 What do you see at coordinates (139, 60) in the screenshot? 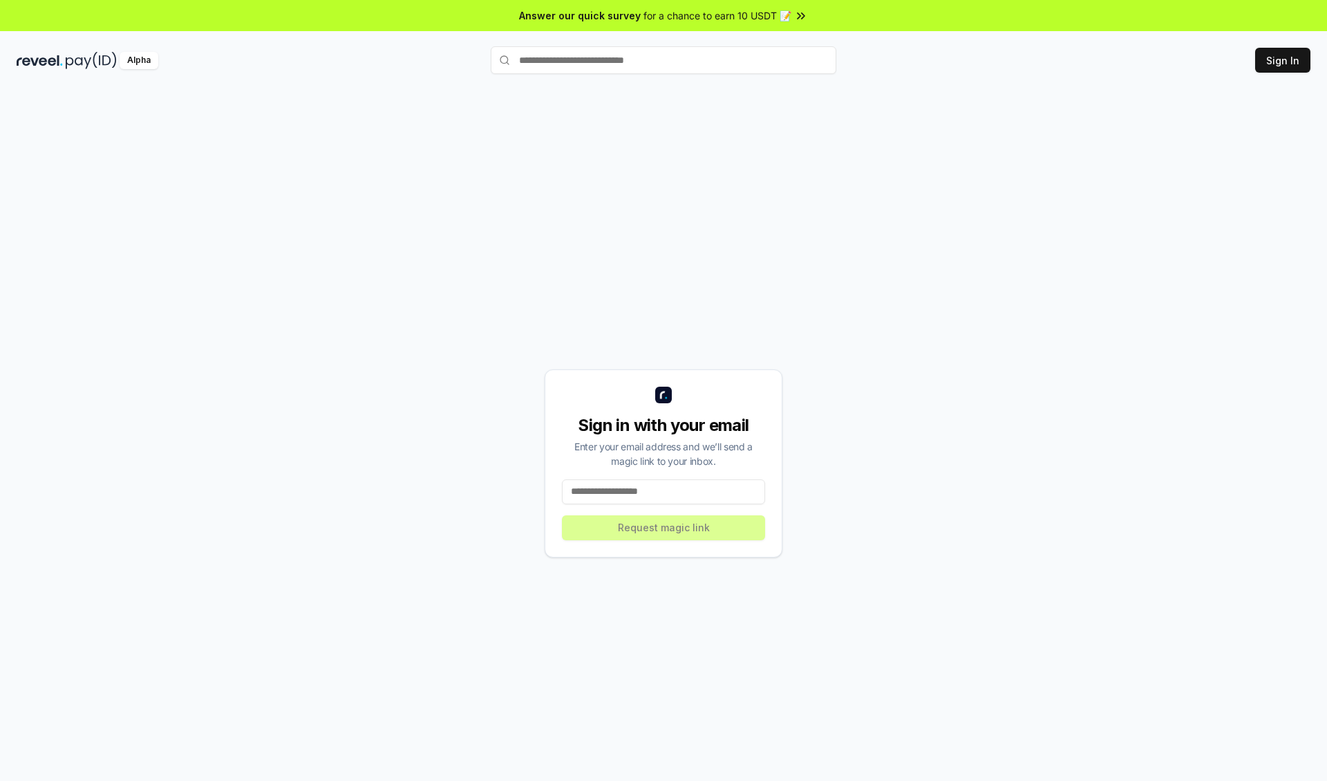
I see `div: Alpha` at bounding box center [139, 60].